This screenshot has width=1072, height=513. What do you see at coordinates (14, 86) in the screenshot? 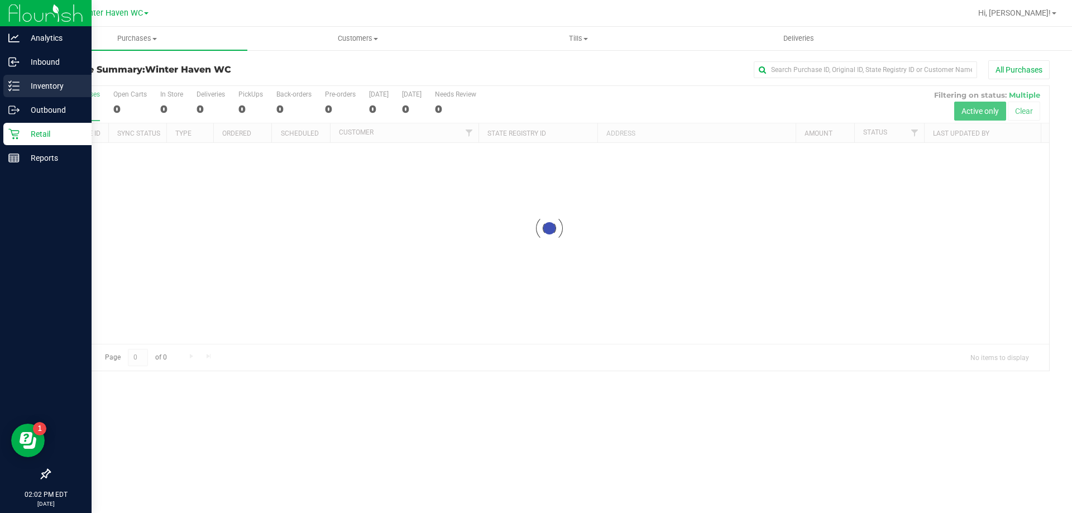
I see `inline-svg: Inventory` at bounding box center [14, 86].